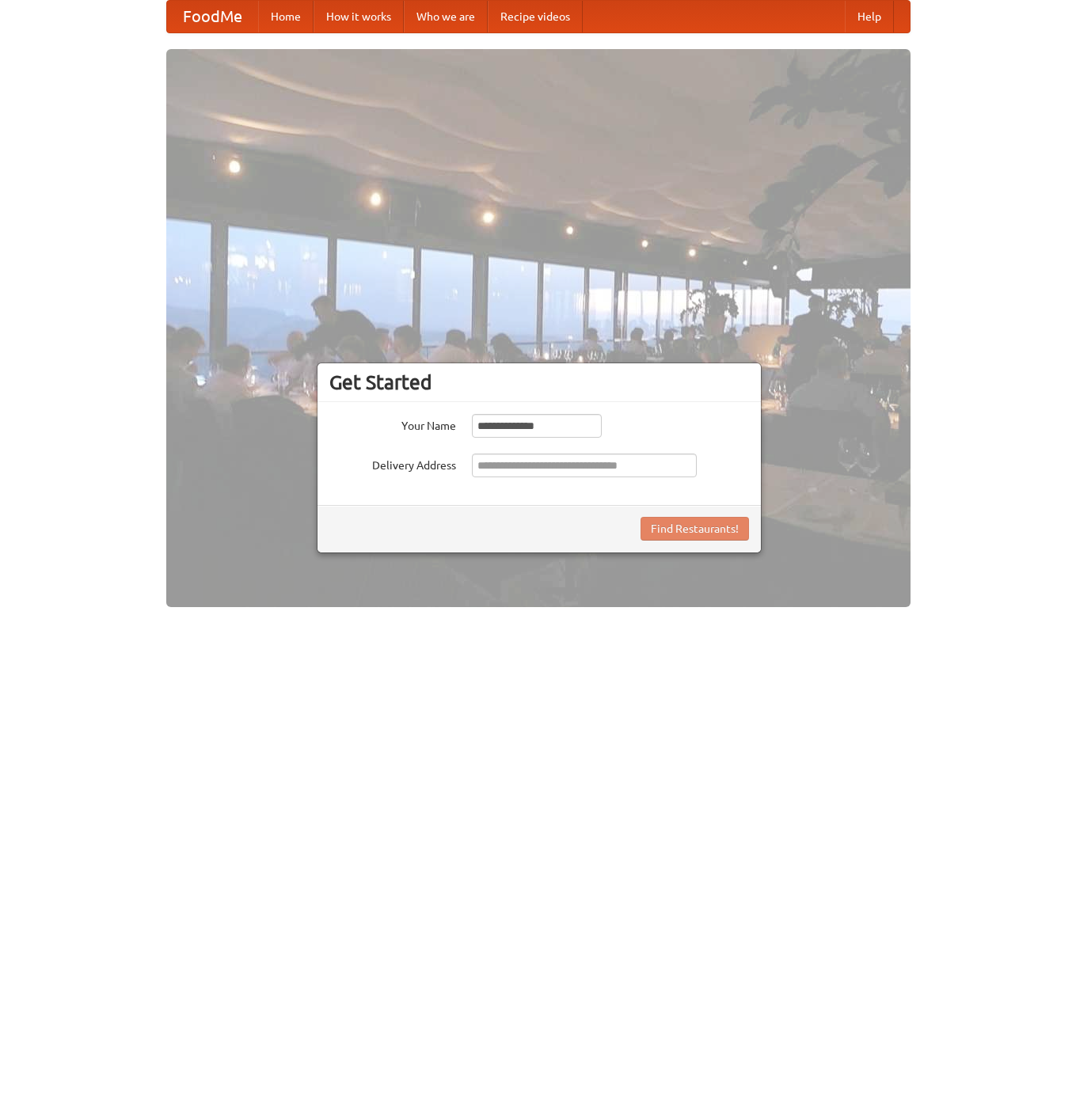 The image size is (1076, 1120). Describe the element at coordinates (286, 17) in the screenshot. I see `a: Home` at that location.